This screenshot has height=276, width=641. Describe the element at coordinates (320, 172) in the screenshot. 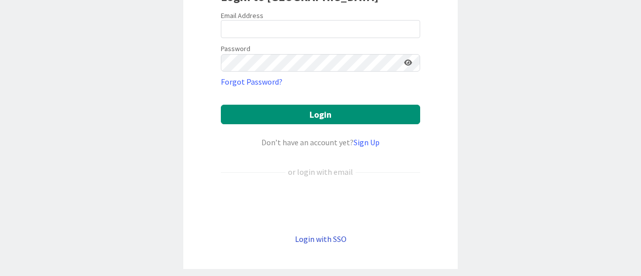

I see `div: or login with email` at that location.